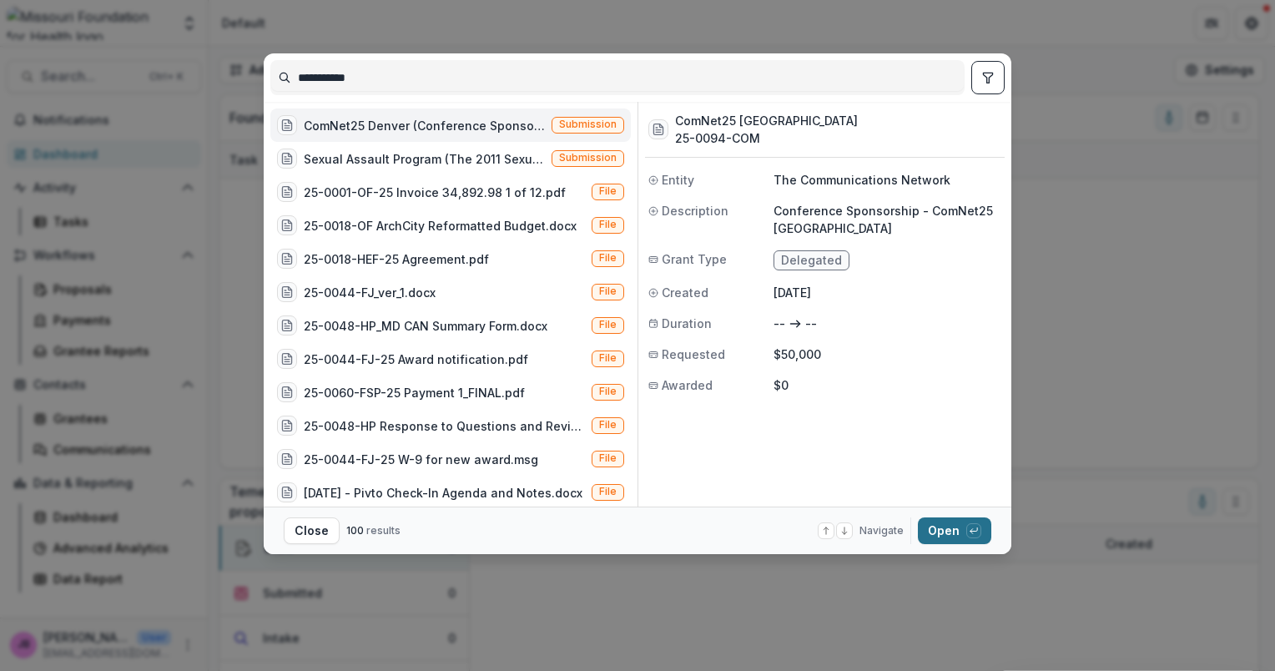 This screenshot has width=1275, height=671. I want to click on span: 100, so click(355, 530).